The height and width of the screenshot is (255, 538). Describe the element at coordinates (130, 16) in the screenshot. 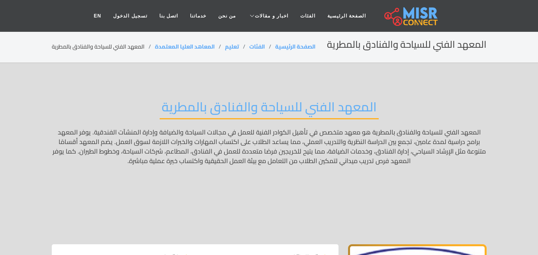

I see `a: تسجيل الدخول` at that location.